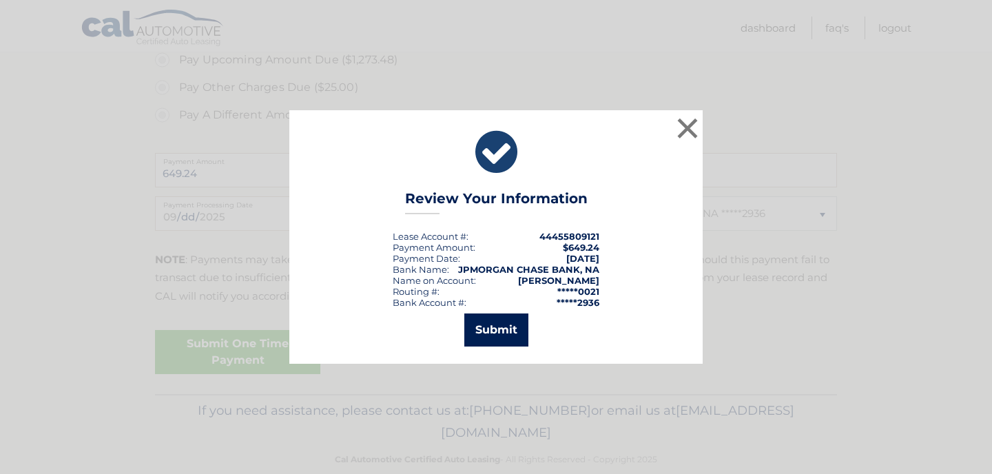 This screenshot has height=474, width=992. What do you see at coordinates (528, 269) in the screenshot?
I see `strong: JPMORGAN CHASE BANK, NA` at bounding box center [528, 269].